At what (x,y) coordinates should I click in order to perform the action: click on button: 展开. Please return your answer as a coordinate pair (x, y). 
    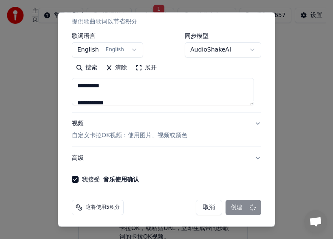
    Looking at the image, I should click on (146, 68).